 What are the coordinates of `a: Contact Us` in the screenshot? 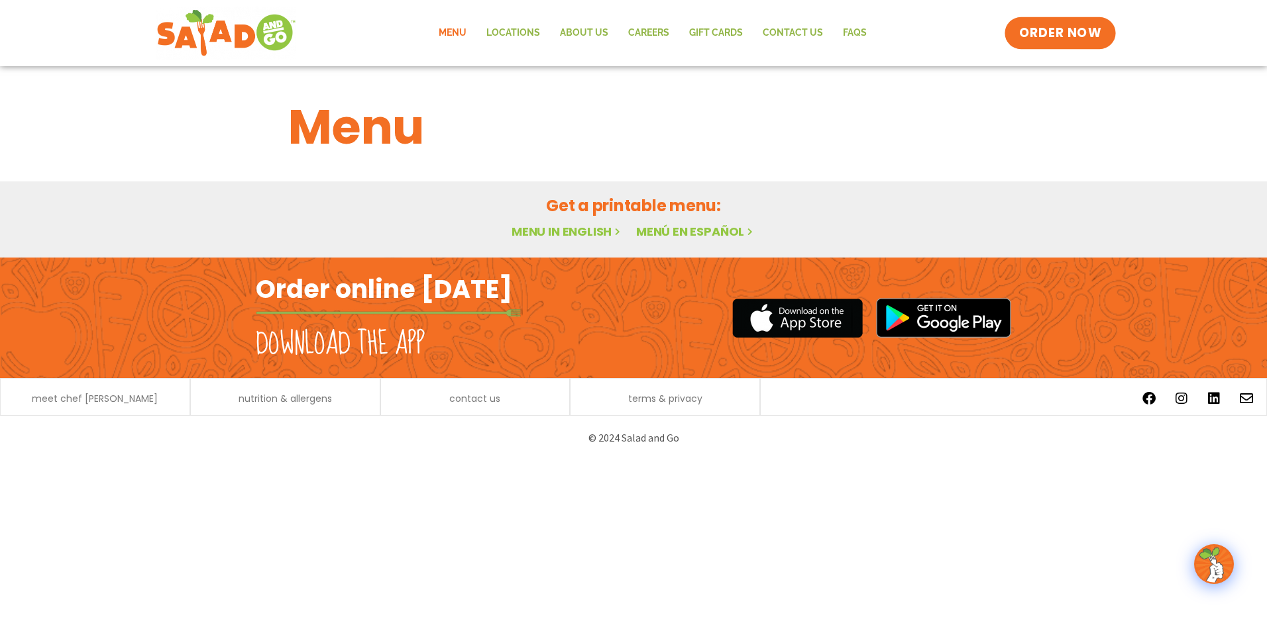 It's located at (792, 33).